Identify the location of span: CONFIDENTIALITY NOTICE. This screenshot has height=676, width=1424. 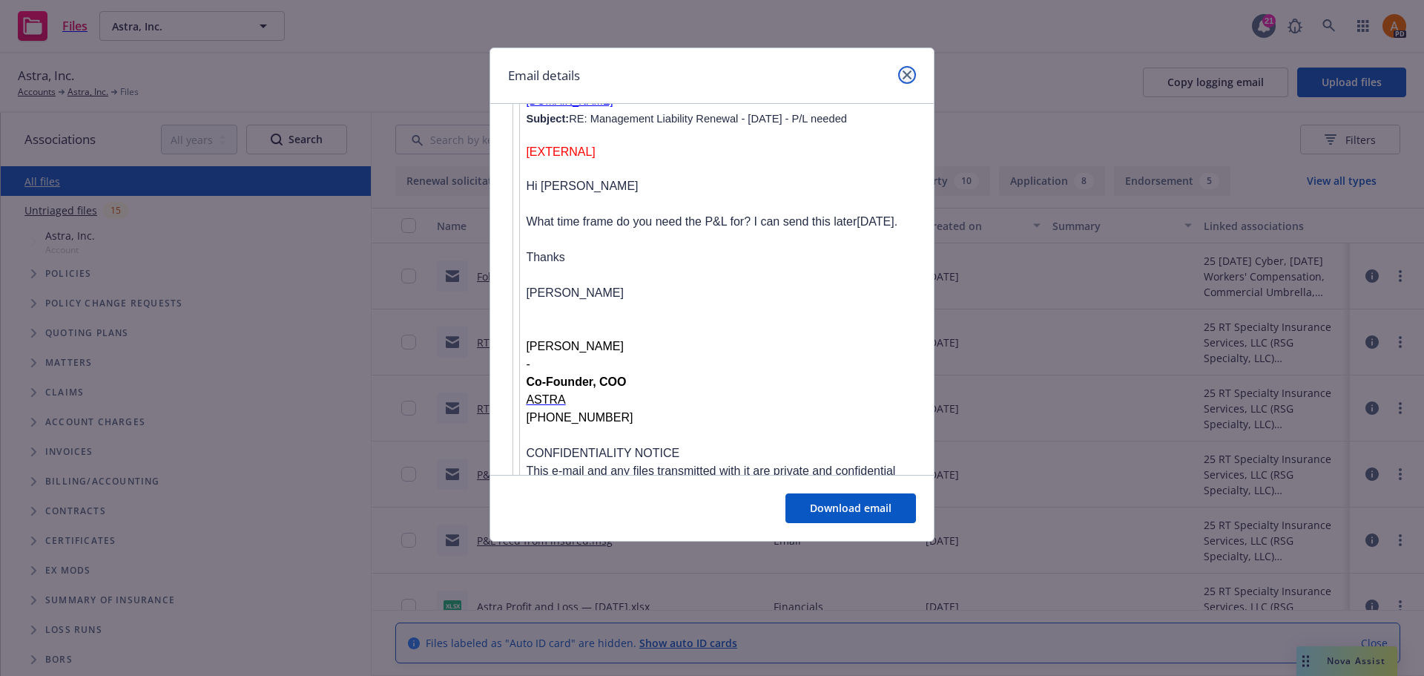
(602, 452).